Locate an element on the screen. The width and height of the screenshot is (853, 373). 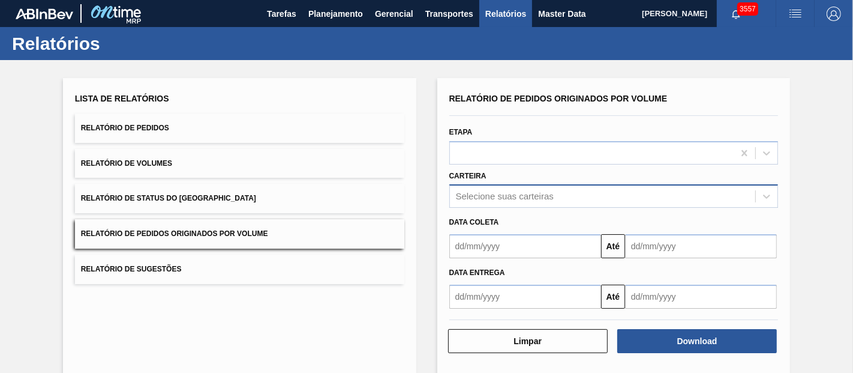
button: Relatório de Sugestões is located at coordinates (239, 269).